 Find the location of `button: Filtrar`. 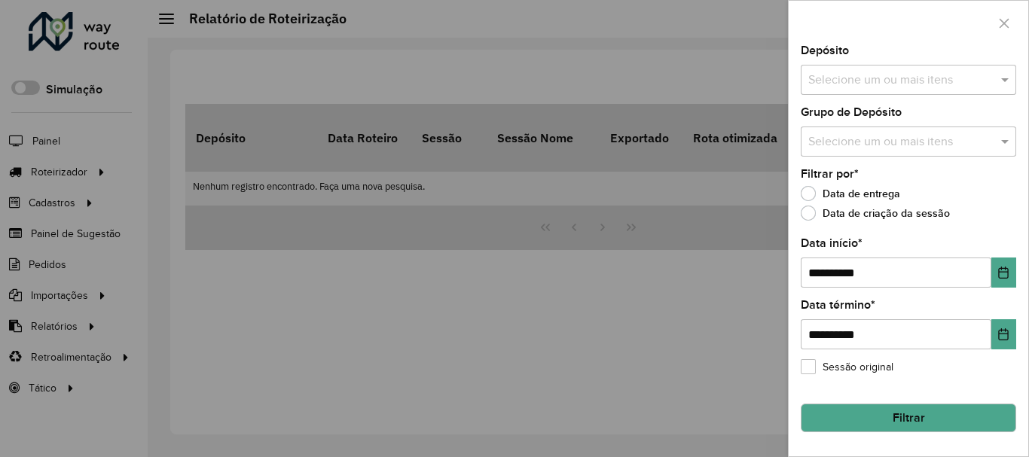

button: Filtrar is located at coordinates (909, 418).